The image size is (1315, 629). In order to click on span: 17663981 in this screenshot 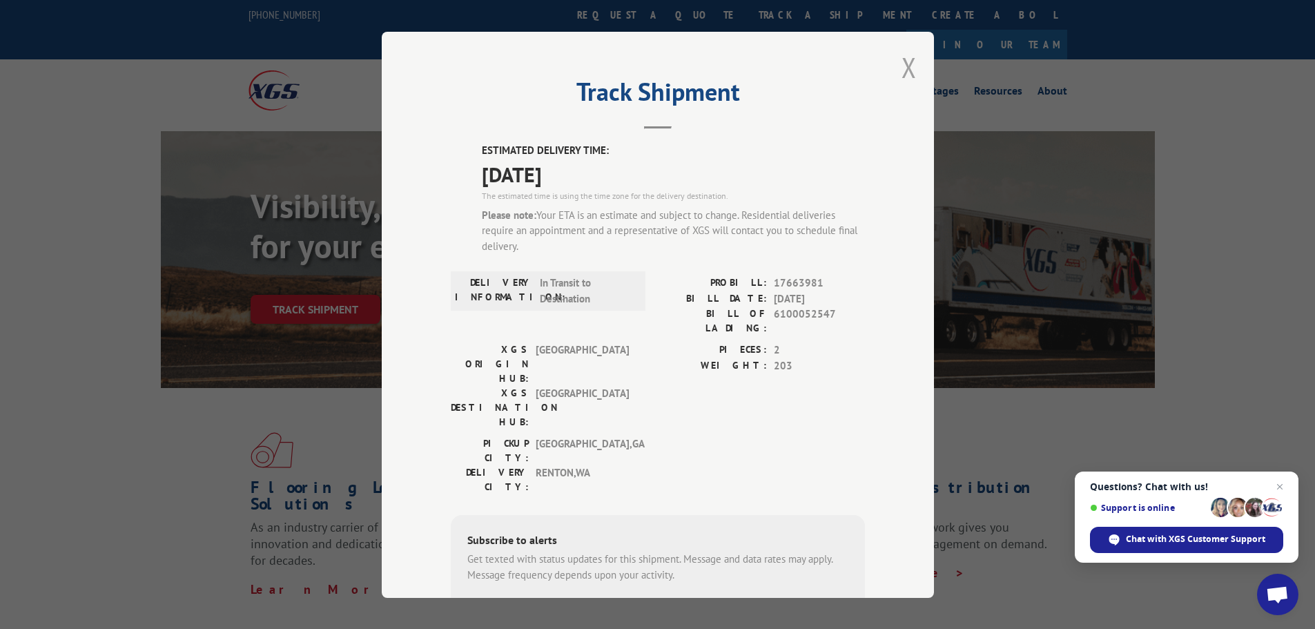, I will do `click(819, 283)`.